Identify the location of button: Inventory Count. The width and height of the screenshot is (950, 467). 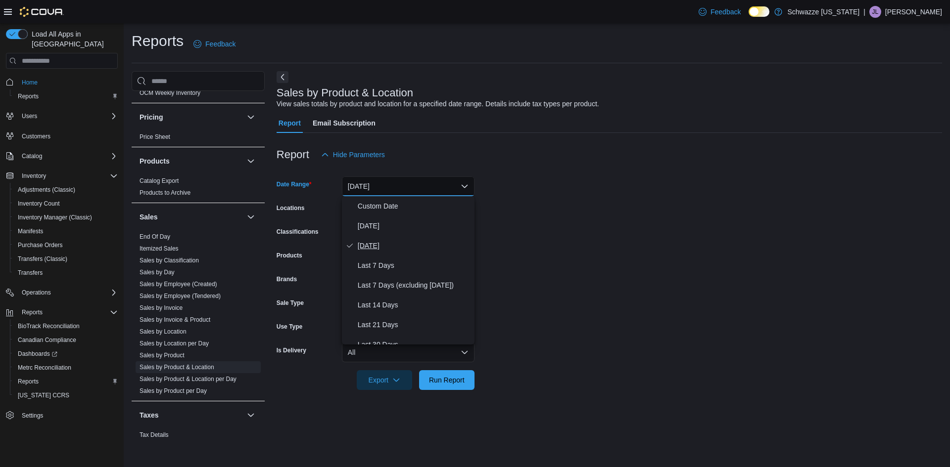
(66, 204).